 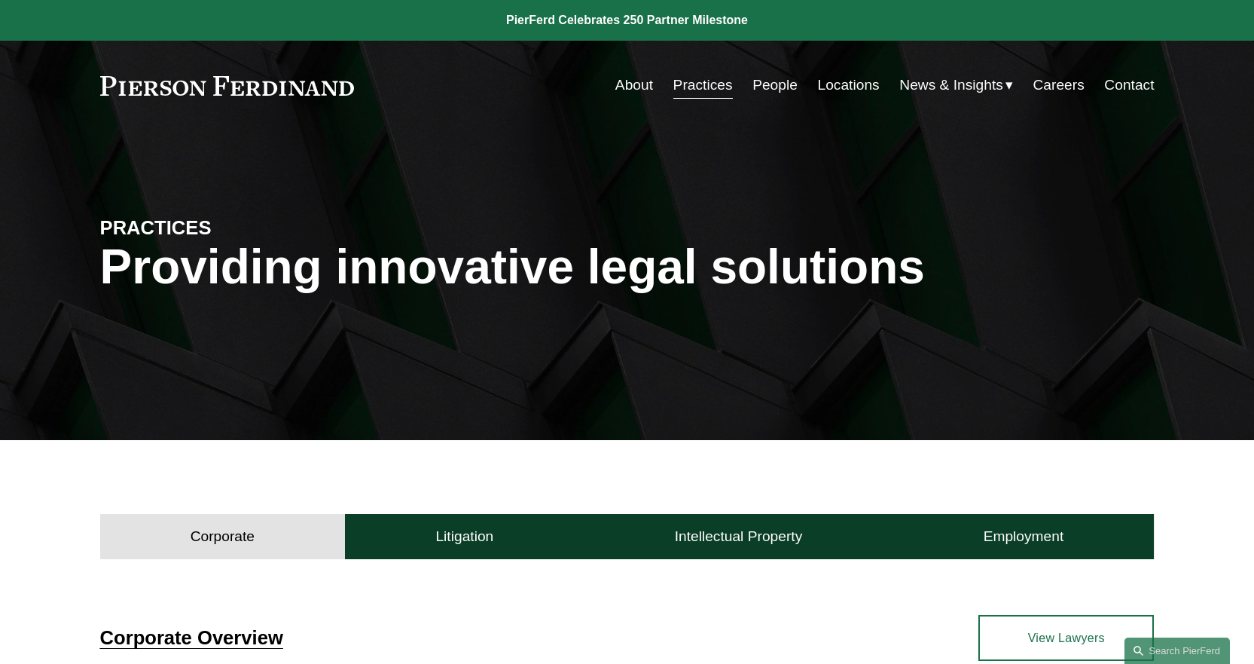 I want to click on a: Practices, so click(x=703, y=85).